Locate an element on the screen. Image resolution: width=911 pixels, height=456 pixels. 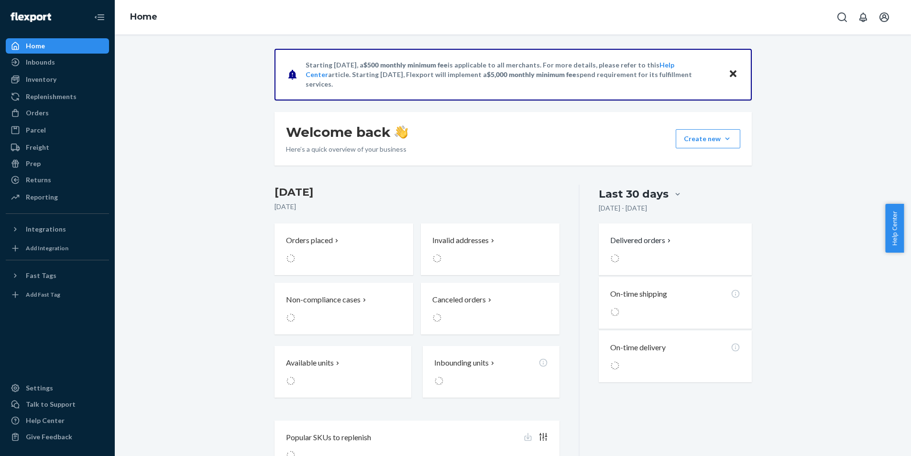
p: Delivered orders is located at coordinates (642, 240).